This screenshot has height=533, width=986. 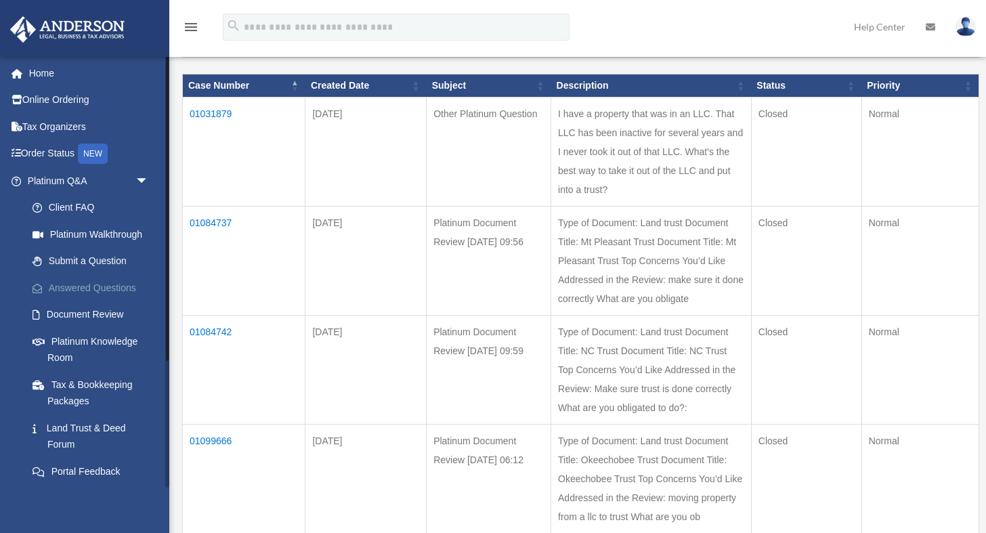 What do you see at coordinates (191, 27) in the screenshot?
I see `i: menu` at bounding box center [191, 27].